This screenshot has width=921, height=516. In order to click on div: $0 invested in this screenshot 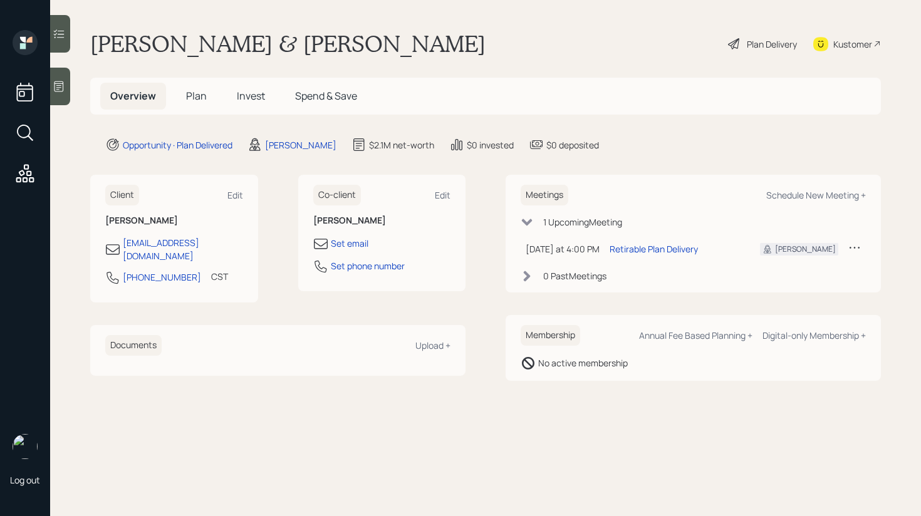, I will do `click(490, 145)`.